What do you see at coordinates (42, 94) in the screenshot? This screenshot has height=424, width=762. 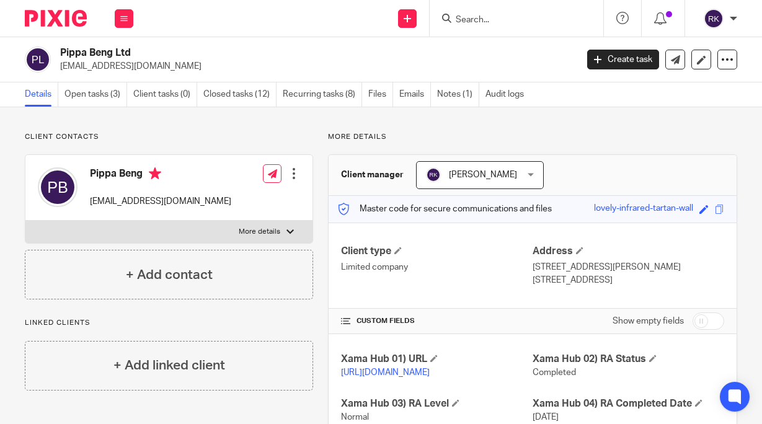 I see `a: Details` at bounding box center [42, 94].